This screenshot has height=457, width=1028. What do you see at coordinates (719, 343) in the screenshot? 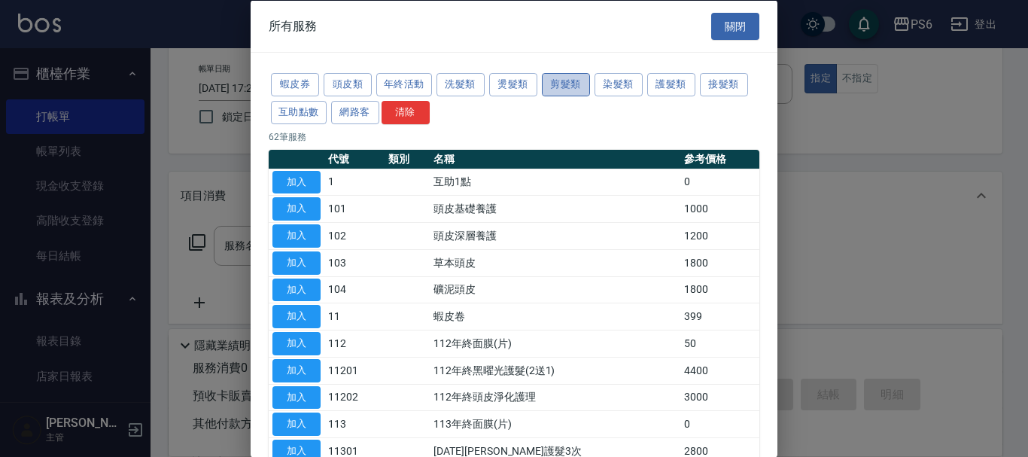
I see `td: 50` at bounding box center [719, 343].